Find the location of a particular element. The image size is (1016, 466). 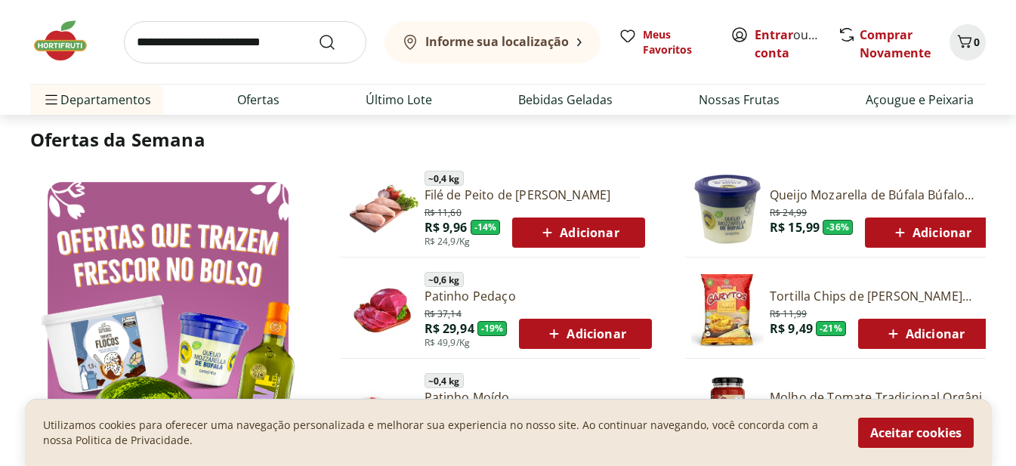

img: Queijo Mozarella de Búfala Búfalo Dourado 150g is located at coordinates (727, 209).